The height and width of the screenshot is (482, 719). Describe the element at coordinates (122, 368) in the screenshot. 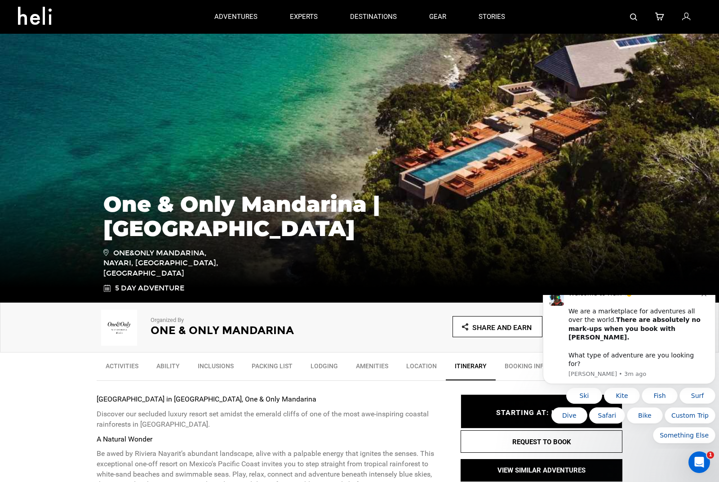

I see `a: Activities` at that location.